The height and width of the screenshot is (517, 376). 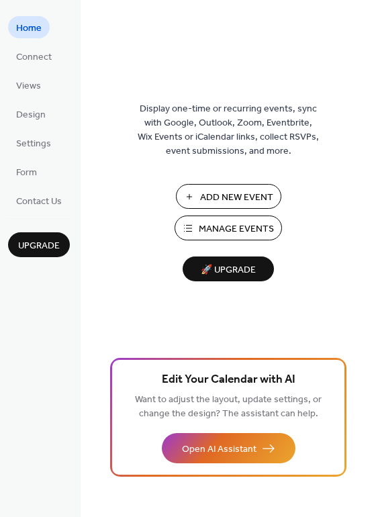 I want to click on button: Add New Event, so click(x=228, y=196).